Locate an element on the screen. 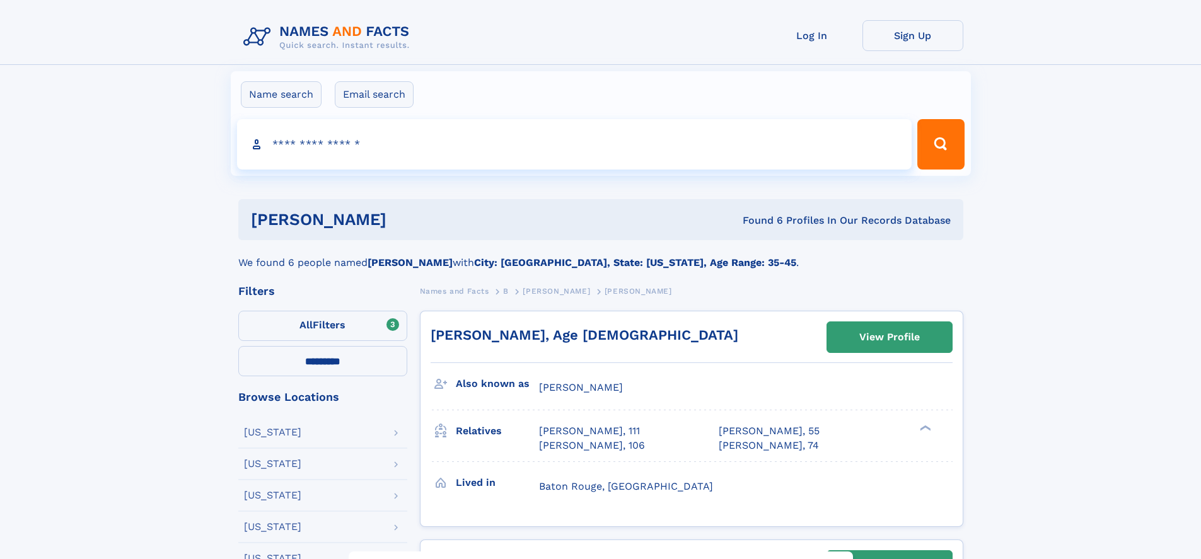 The image size is (1201, 559). h3: Relatives is located at coordinates (497, 431).